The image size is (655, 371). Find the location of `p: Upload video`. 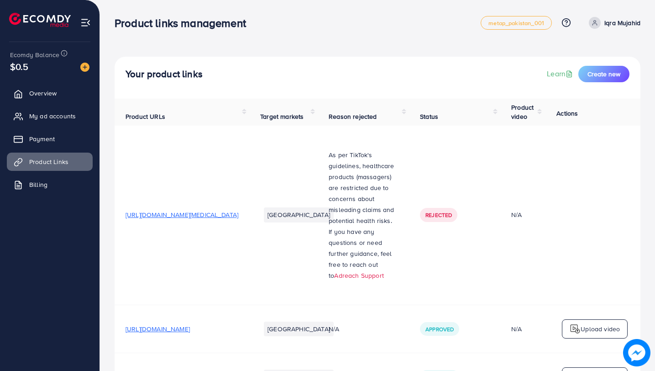

p: Upload video is located at coordinates (600, 329).